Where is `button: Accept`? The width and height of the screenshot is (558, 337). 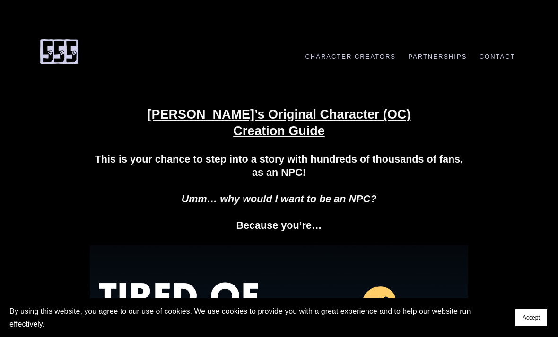 button: Accept is located at coordinates (531, 318).